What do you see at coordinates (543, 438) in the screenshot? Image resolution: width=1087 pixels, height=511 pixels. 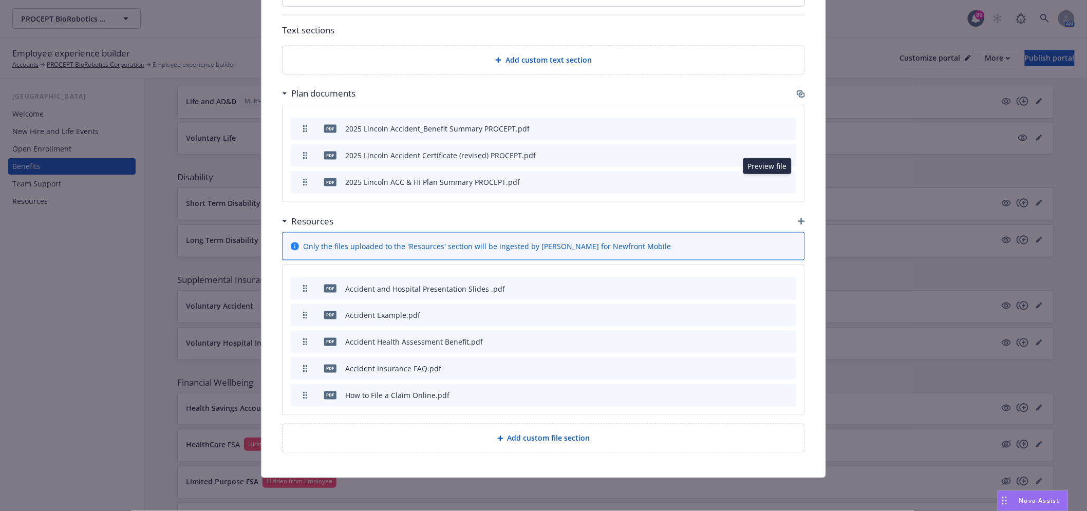 I see `div: Add custom file section` at bounding box center [543, 438].